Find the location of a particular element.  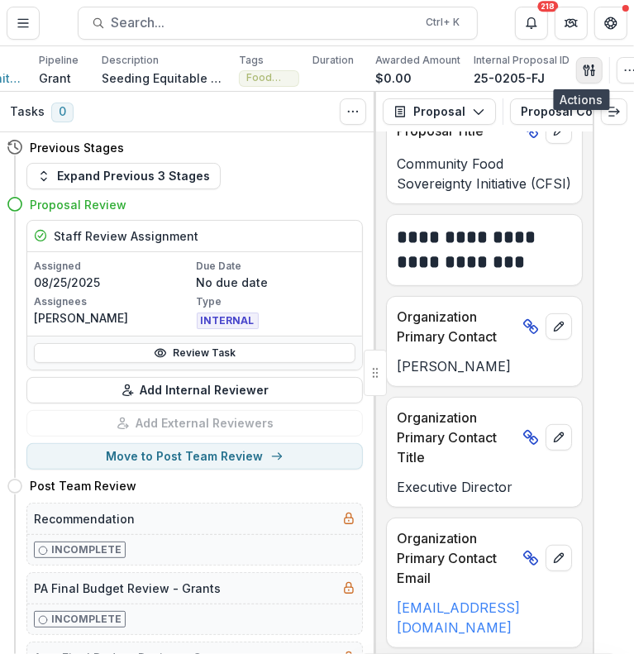

p: Due Date is located at coordinates (276, 266).